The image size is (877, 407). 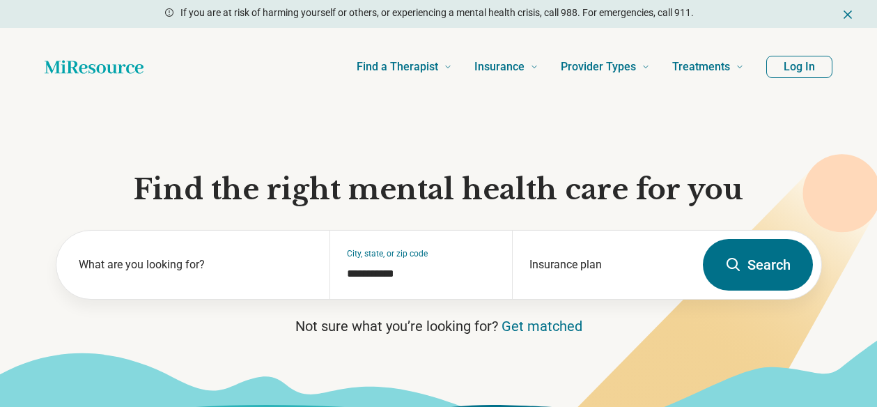 I want to click on h1: Find the right mental health care for you, so click(x=439, y=190).